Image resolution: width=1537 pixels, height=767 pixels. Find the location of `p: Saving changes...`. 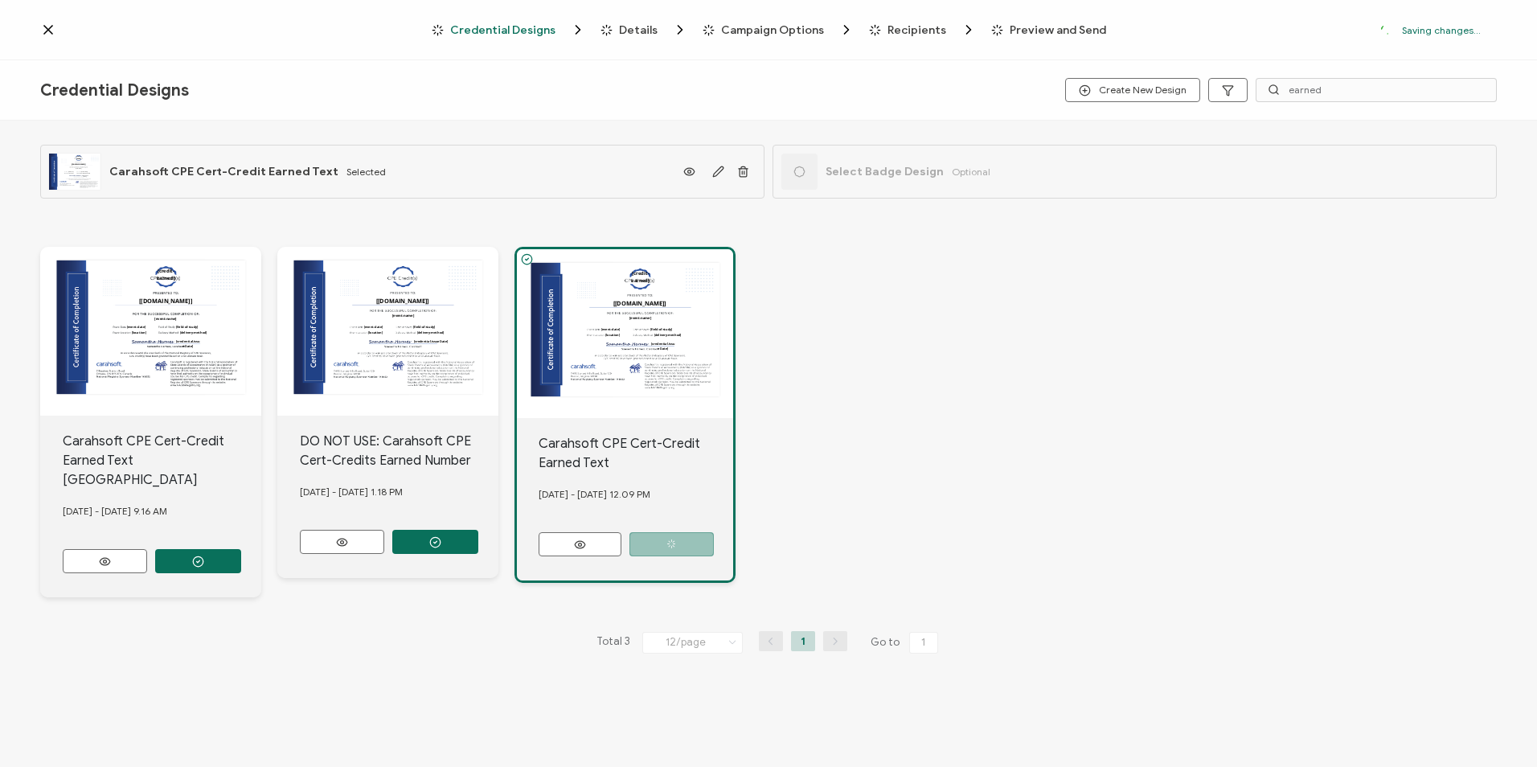

p: Saving changes... is located at coordinates (1441, 30).